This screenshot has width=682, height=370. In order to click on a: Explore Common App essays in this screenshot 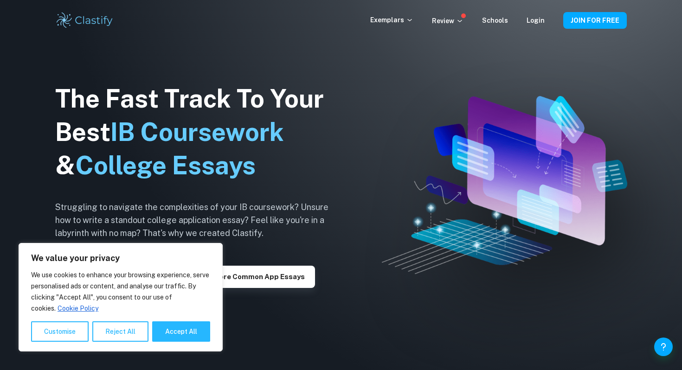, I will do `click(254, 276)`.